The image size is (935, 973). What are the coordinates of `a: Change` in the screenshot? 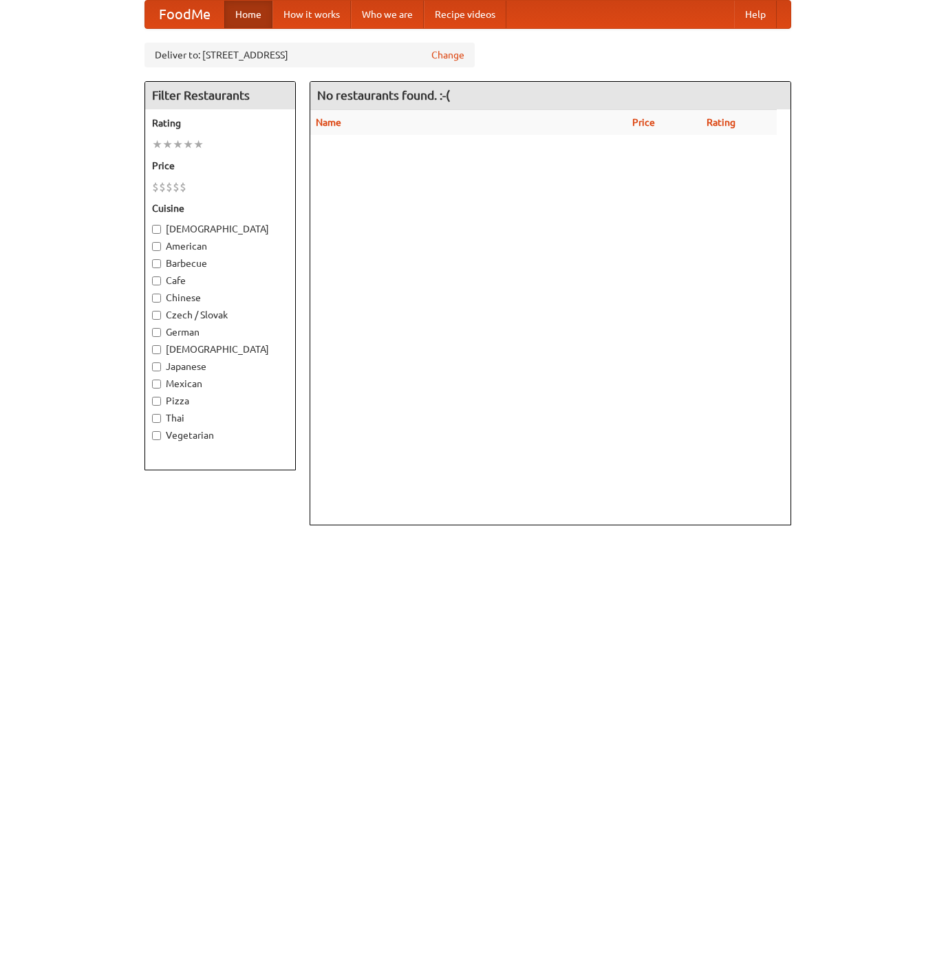 It's located at (448, 55).